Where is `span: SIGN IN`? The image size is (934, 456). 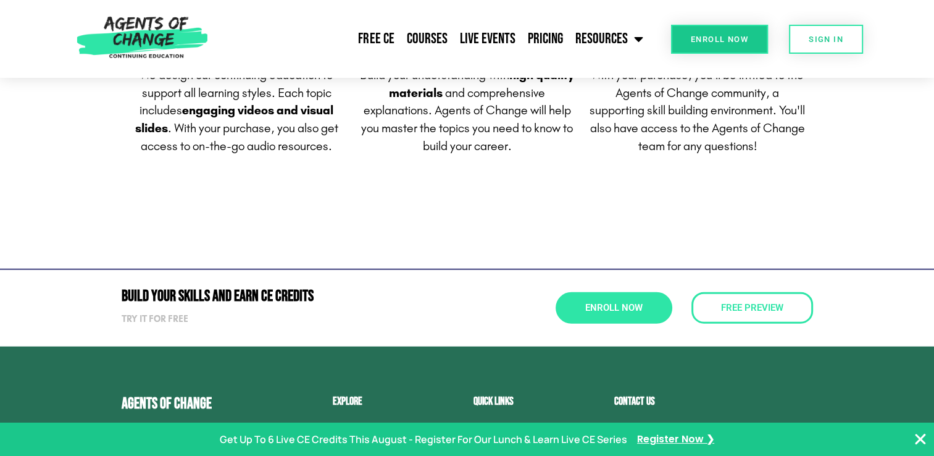 span: SIGN IN is located at coordinates (826, 39).